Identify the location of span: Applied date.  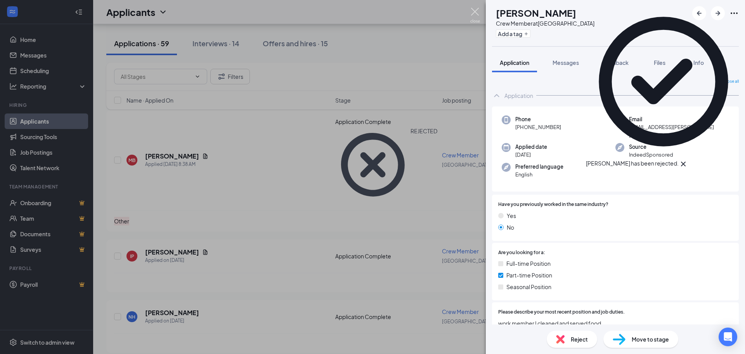
(531, 147).